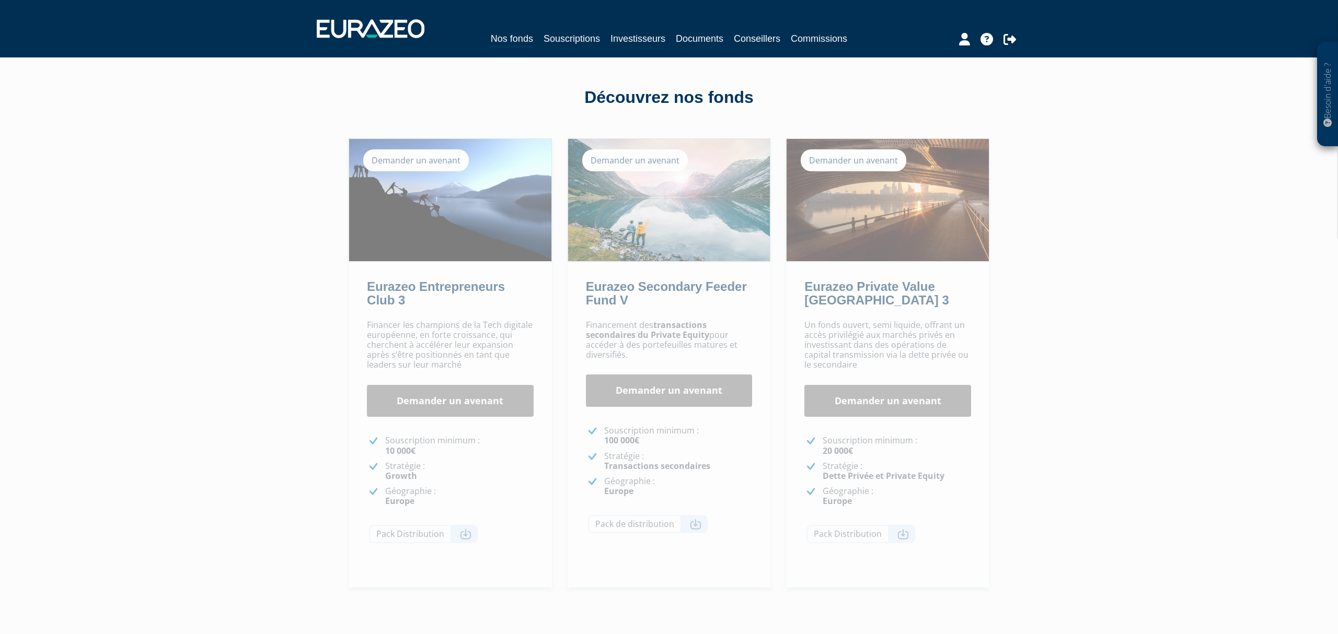  Describe the element at coordinates (887, 345) in the screenshot. I see `p: Un fonds ouvert, semi liquide, offrant un accès privilégié aux marchés privés en investissant dan...` at that location.